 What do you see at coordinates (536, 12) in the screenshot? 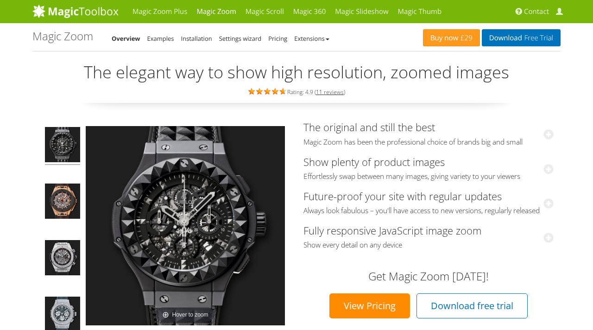
I see `span: Contact` at bounding box center [536, 12].